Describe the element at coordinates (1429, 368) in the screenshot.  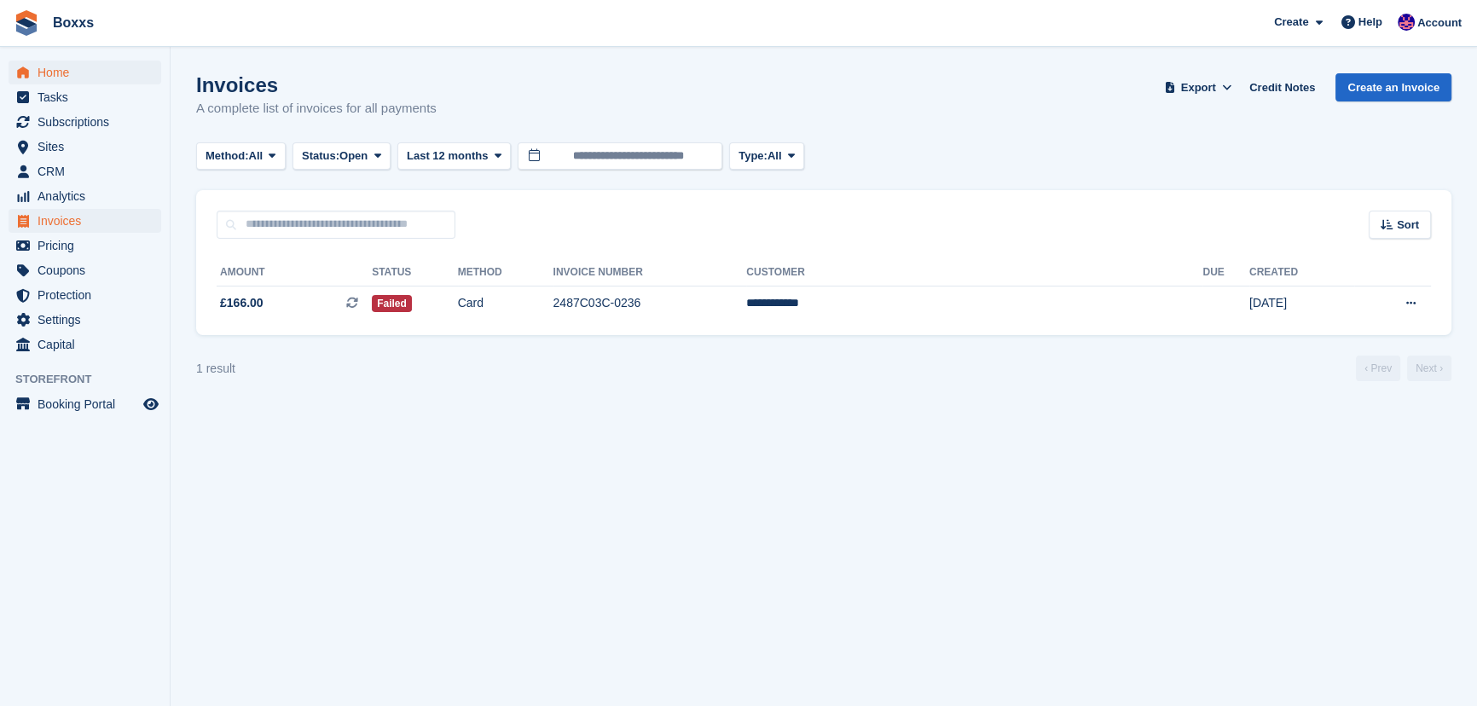
I see `a: Next` at that location.